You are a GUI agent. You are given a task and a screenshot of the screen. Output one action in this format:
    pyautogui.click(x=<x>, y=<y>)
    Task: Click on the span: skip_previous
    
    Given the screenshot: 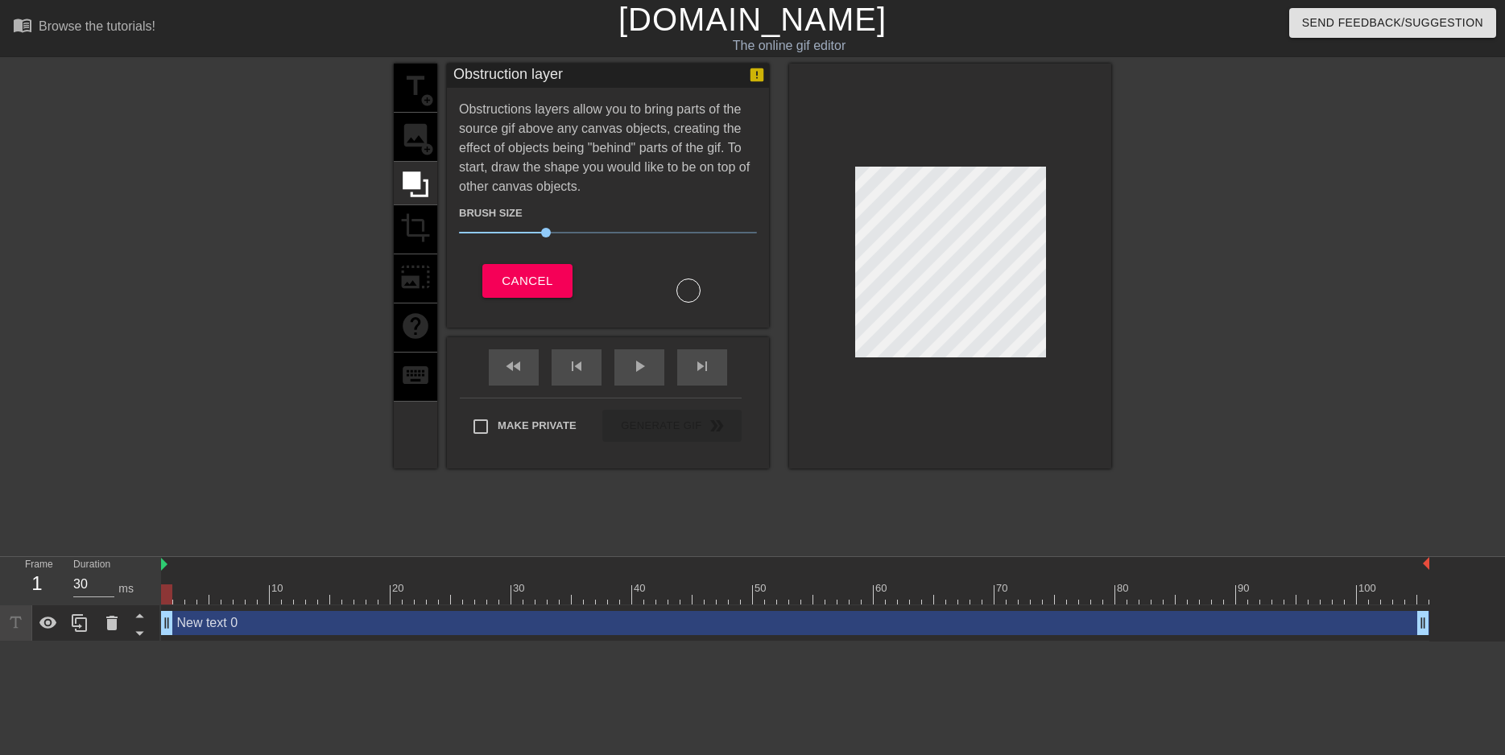 What is the action you would take?
    pyautogui.click(x=577, y=366)
    